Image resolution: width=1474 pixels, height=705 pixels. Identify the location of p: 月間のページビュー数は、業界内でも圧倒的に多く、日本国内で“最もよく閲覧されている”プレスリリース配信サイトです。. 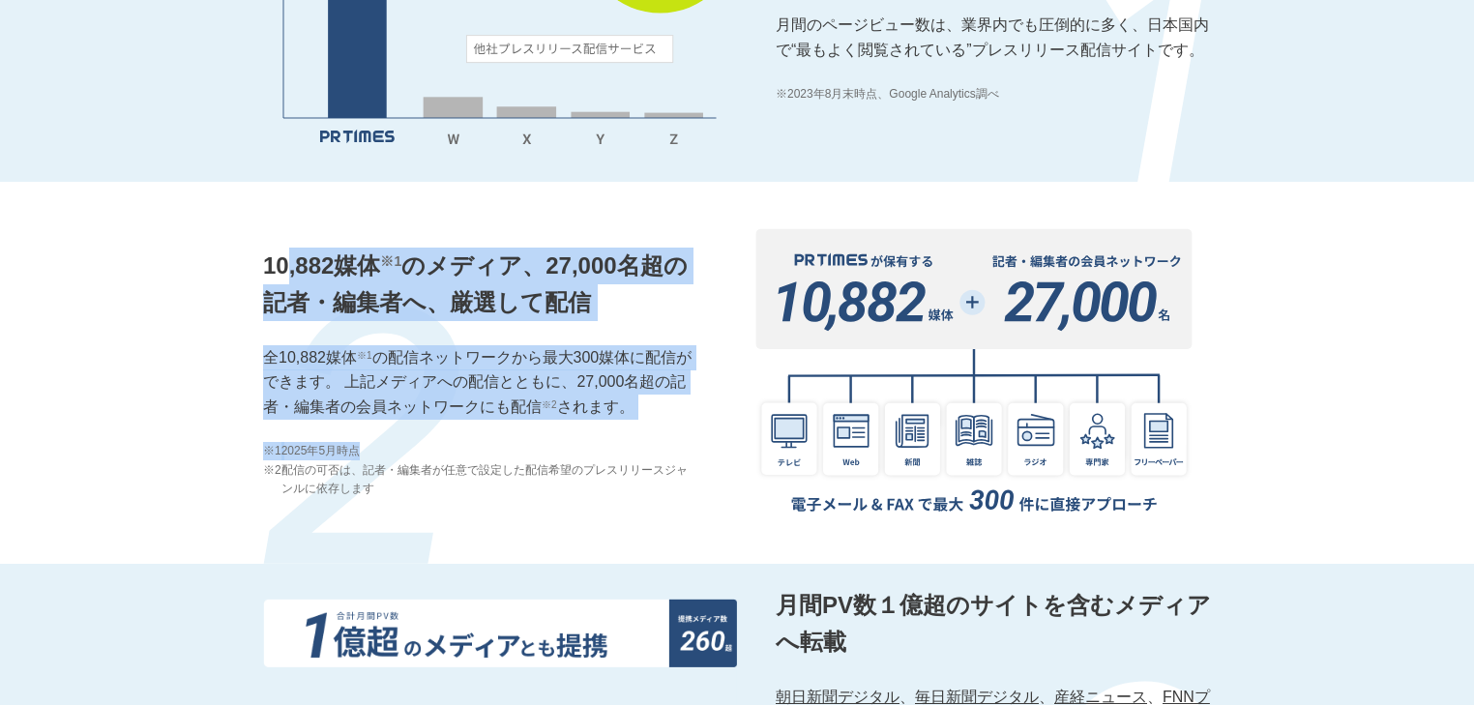
(993, 37).